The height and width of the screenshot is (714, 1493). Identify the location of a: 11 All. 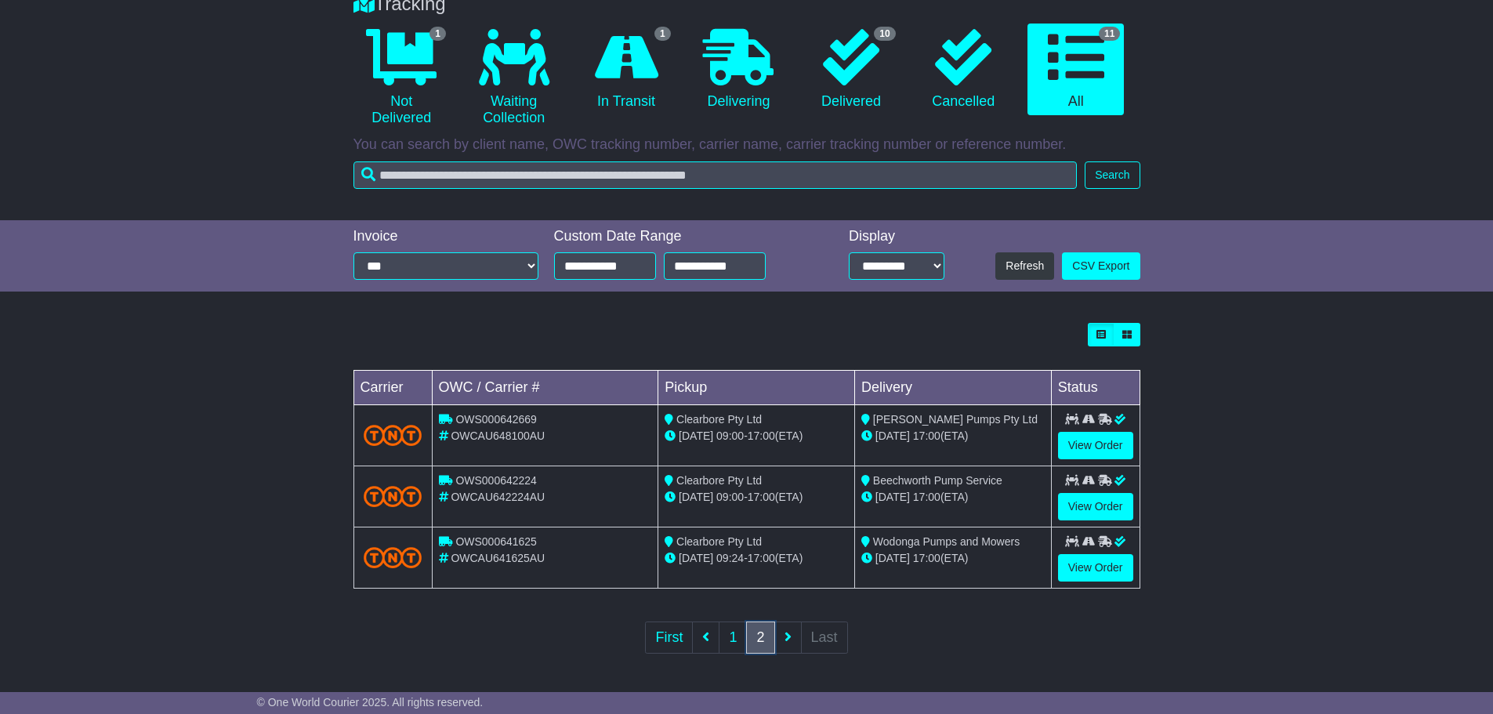
(1075, 70).